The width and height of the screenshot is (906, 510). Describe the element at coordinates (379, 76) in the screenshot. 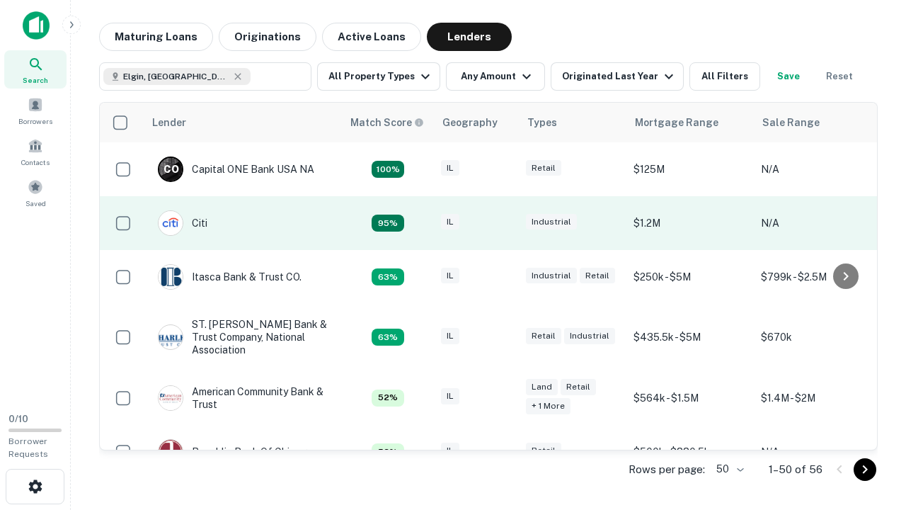

I see `button: All Property Types` at that location.